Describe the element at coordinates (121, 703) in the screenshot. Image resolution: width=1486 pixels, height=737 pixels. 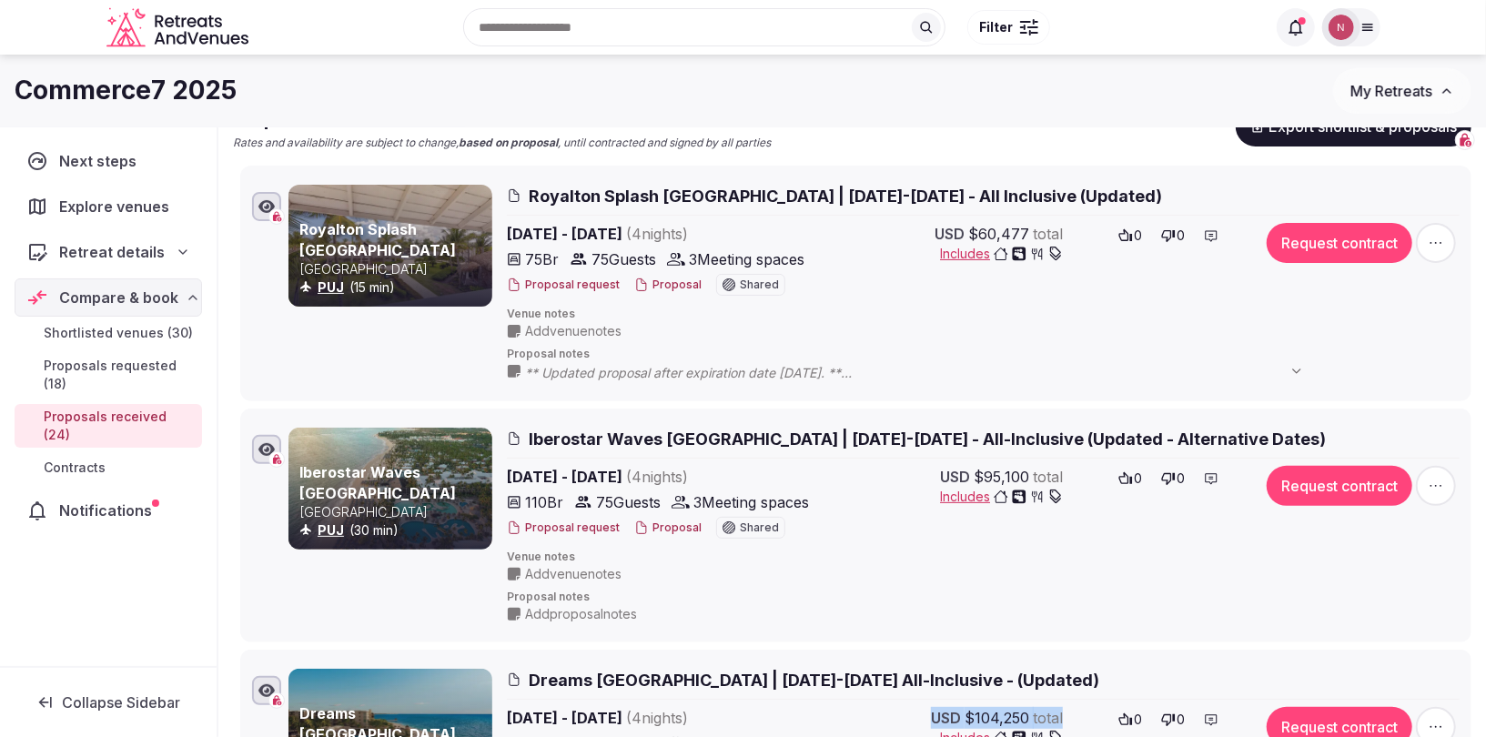
I see `span: Collapse Sidebar` at that location.